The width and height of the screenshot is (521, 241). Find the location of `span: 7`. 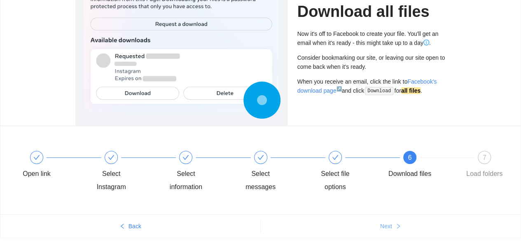

span: 7 is located at coordinates (485, 157).